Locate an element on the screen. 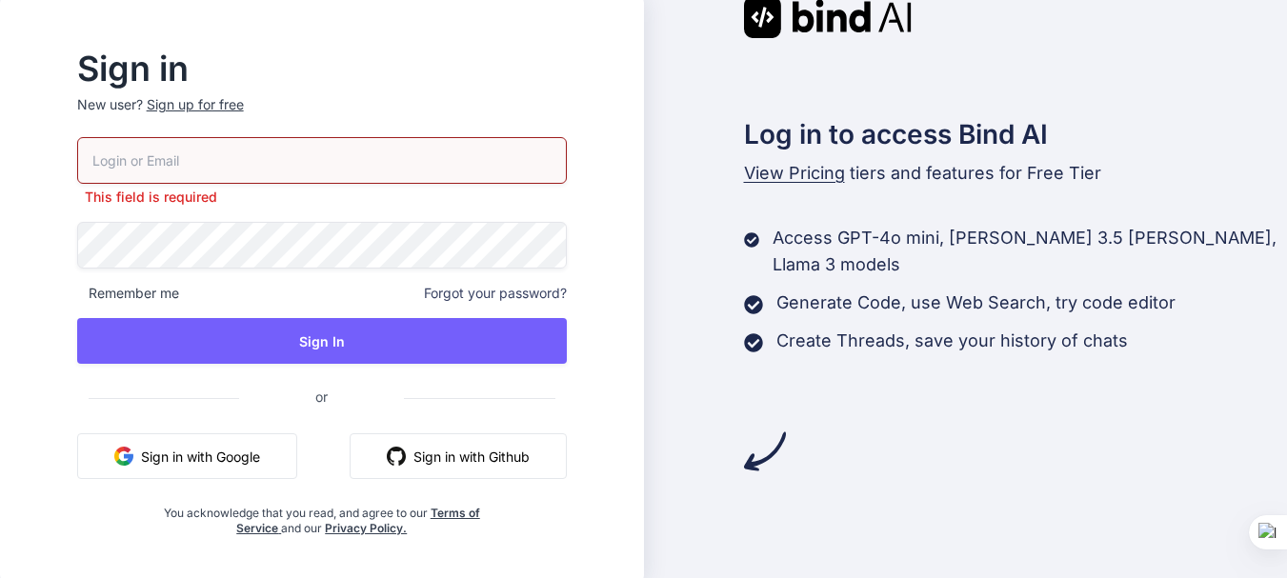 Image resolution: width=1287 pixels, height=578 pixels. span: Remember me is located at coordinates (128, 293).